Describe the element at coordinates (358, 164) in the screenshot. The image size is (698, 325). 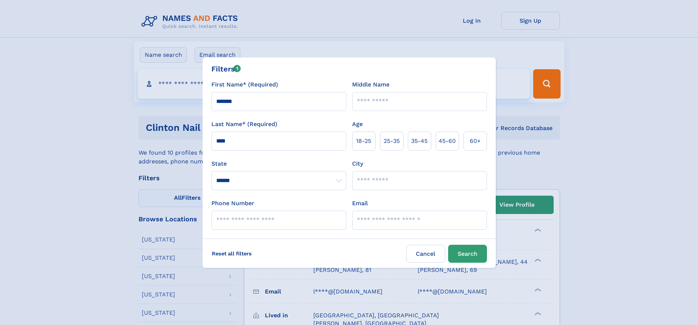
I see `label: City` at that location.